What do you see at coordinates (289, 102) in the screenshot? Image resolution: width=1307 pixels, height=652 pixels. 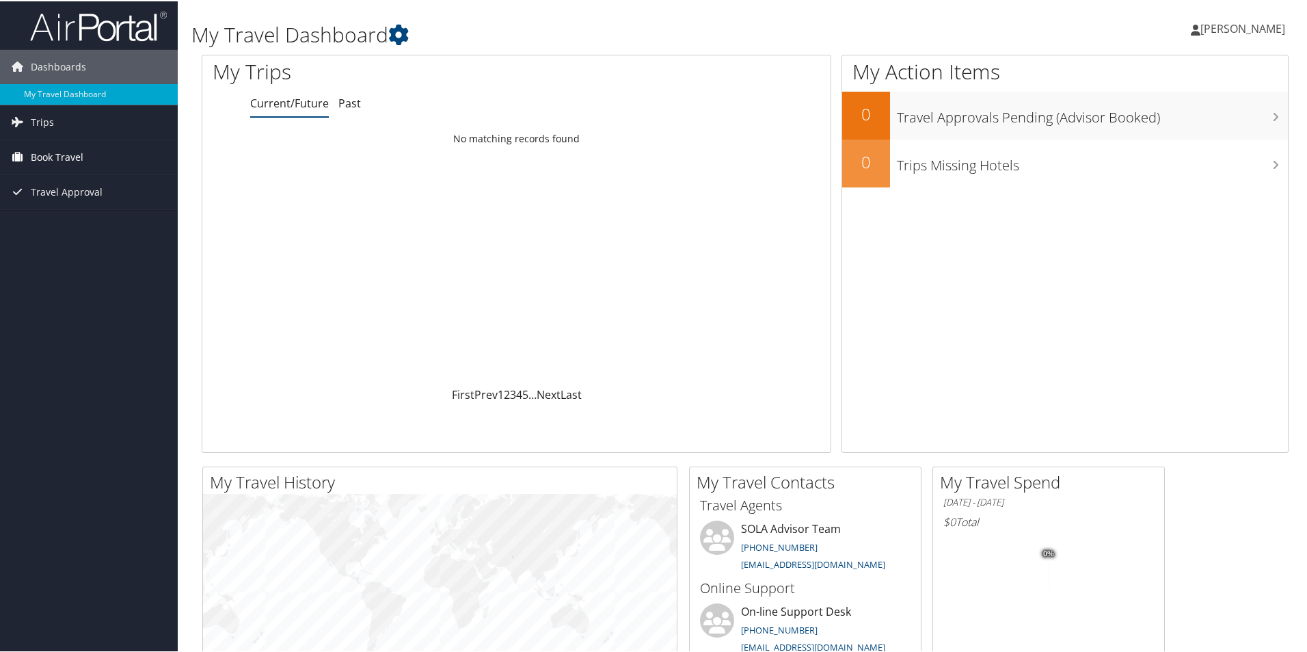 I see `a: Current/Future` at bounding box center [289, 102].